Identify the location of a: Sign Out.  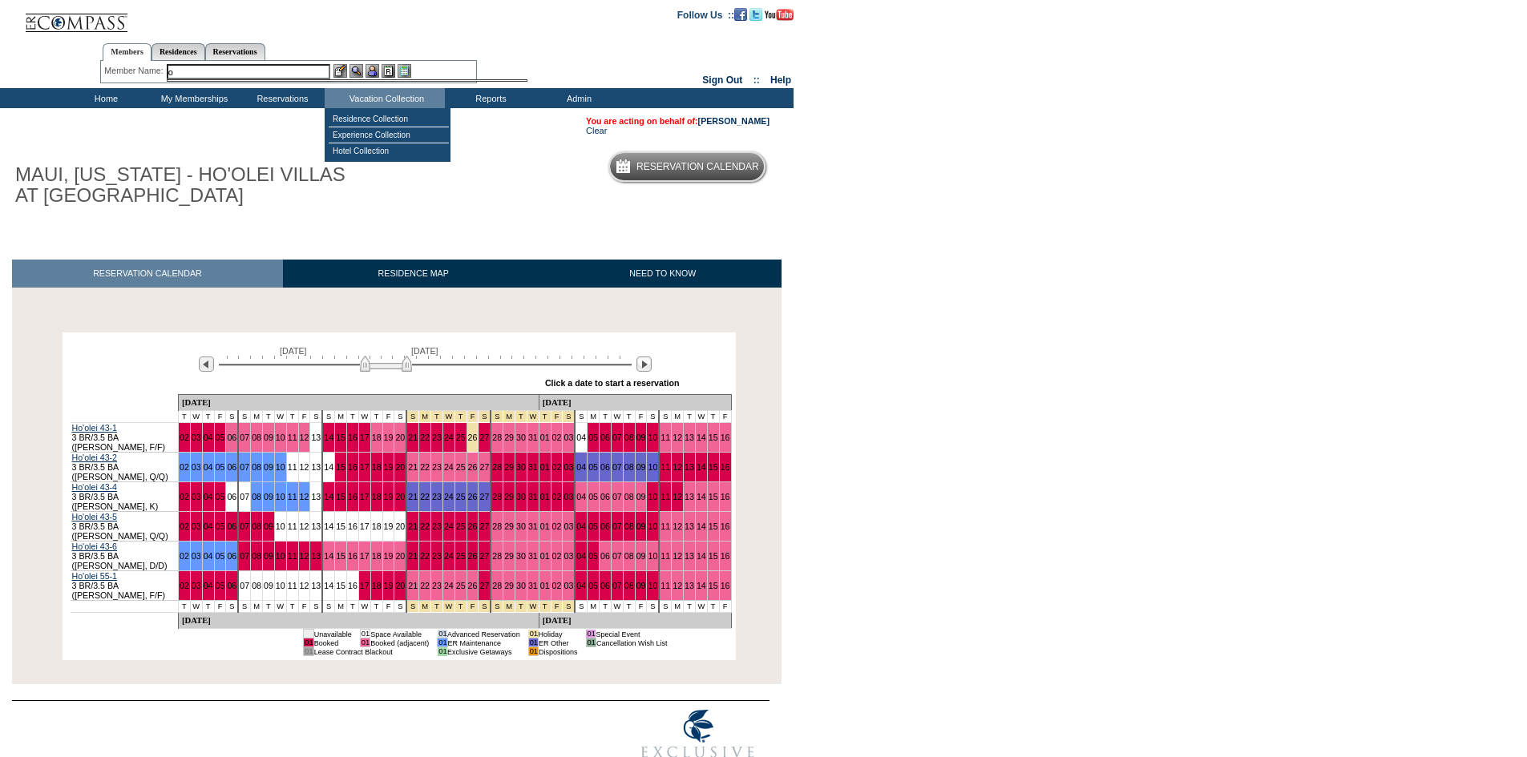
(722, 80).